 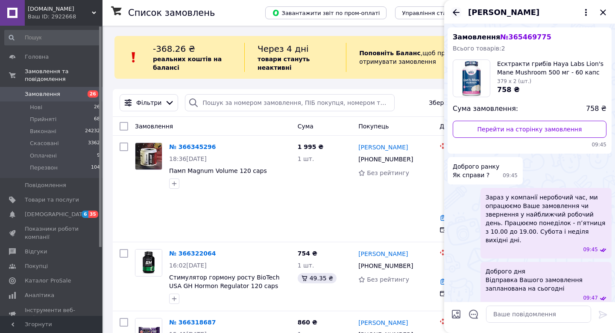 What do you see at coordinates (456, 12) in the screenshot?
I see `button: Назад` at bounding box center [456, 12].